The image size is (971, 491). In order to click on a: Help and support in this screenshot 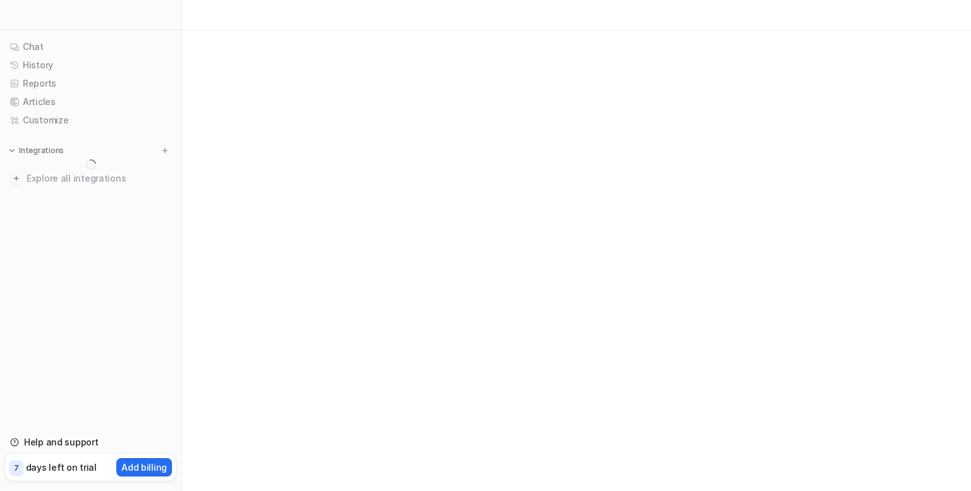, I will do `click(90, 442)`.